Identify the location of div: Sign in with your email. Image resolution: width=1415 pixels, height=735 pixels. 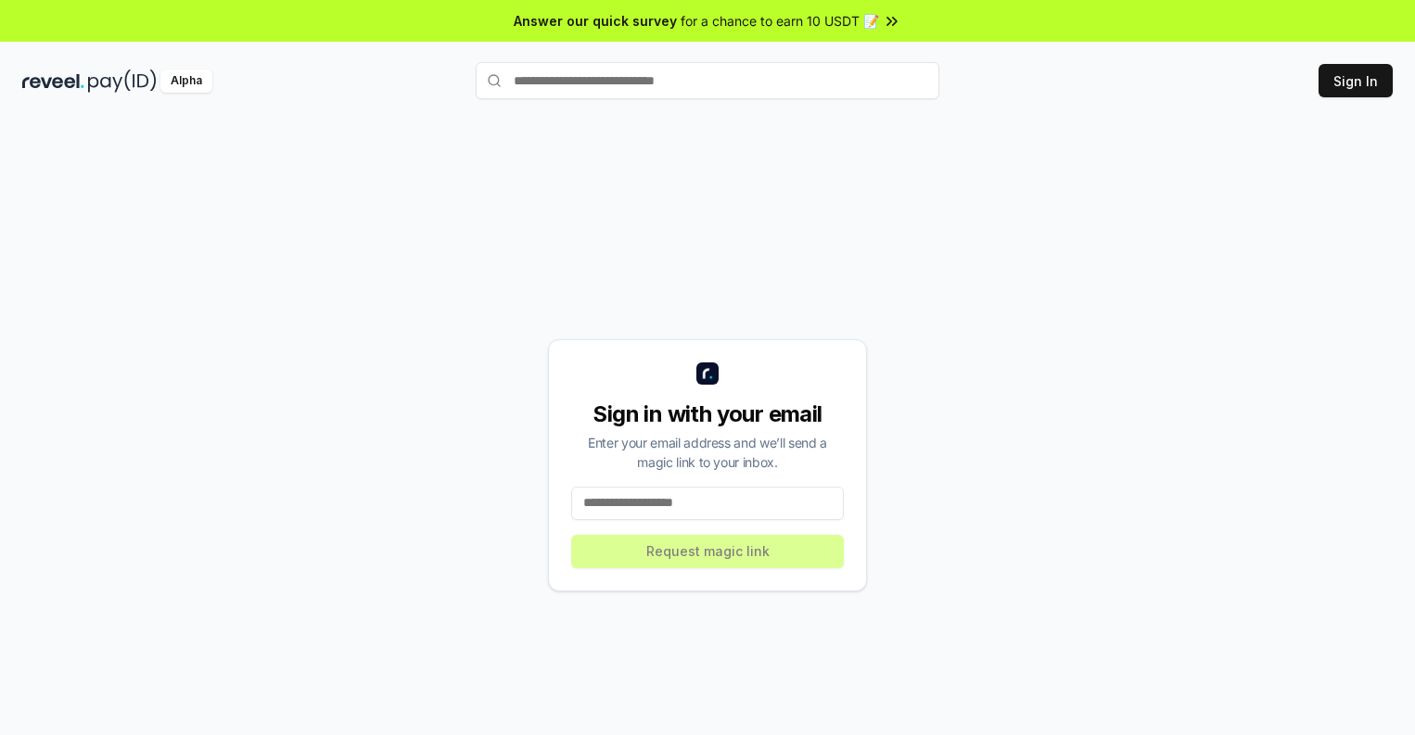
(708, 415).